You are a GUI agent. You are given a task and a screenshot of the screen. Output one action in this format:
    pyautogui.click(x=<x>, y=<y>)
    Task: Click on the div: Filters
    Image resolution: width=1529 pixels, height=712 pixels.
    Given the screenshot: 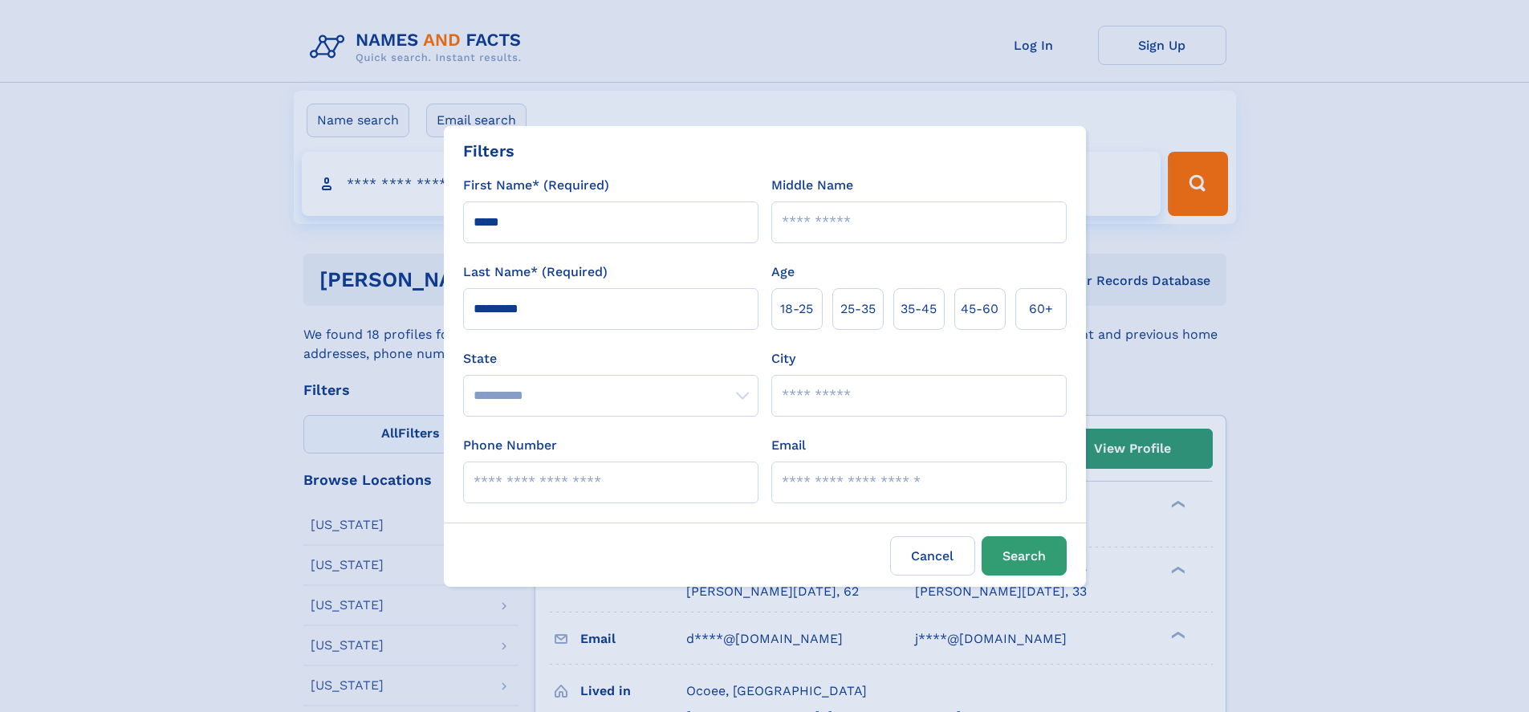 What is the action you would take?
    pyautogui.click(x=489, y=151)
    